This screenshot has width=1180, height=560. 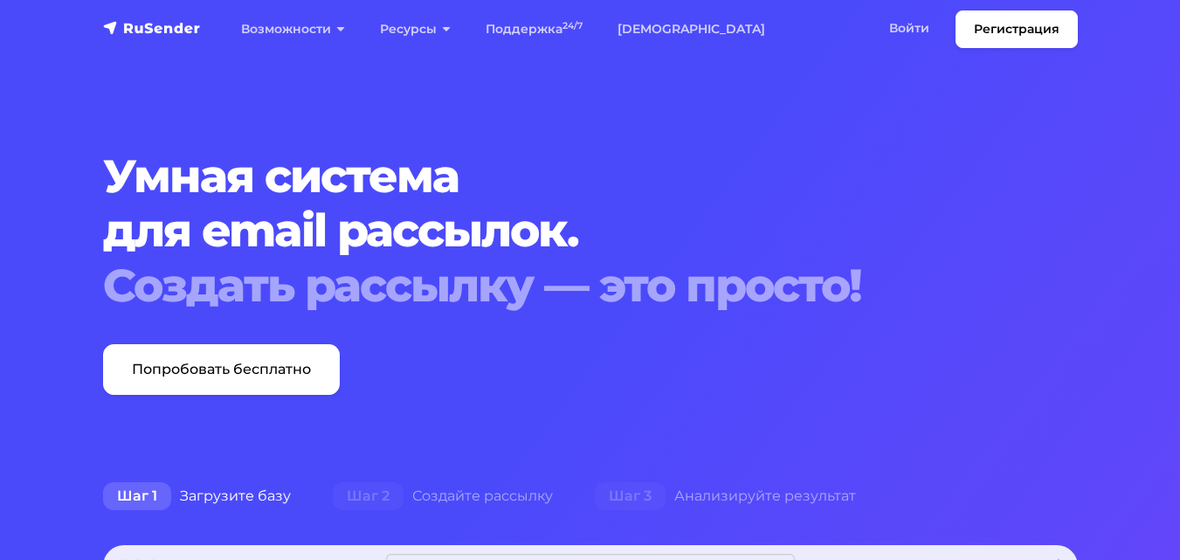 What do you see at coordinates (196, 496) in the screenshot?
I see `div: Загрузите базу` at bounding box center [196, 496].